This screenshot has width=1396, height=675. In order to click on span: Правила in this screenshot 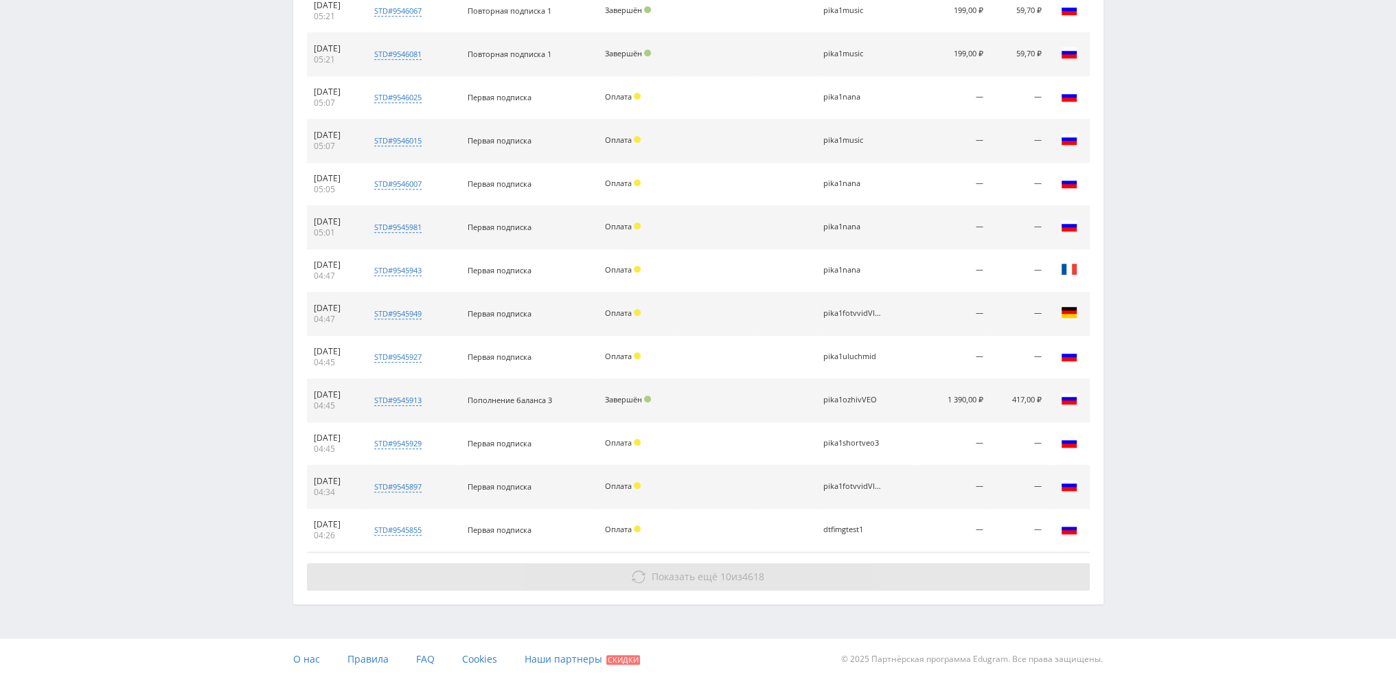, I will do `click(368, 659)`.